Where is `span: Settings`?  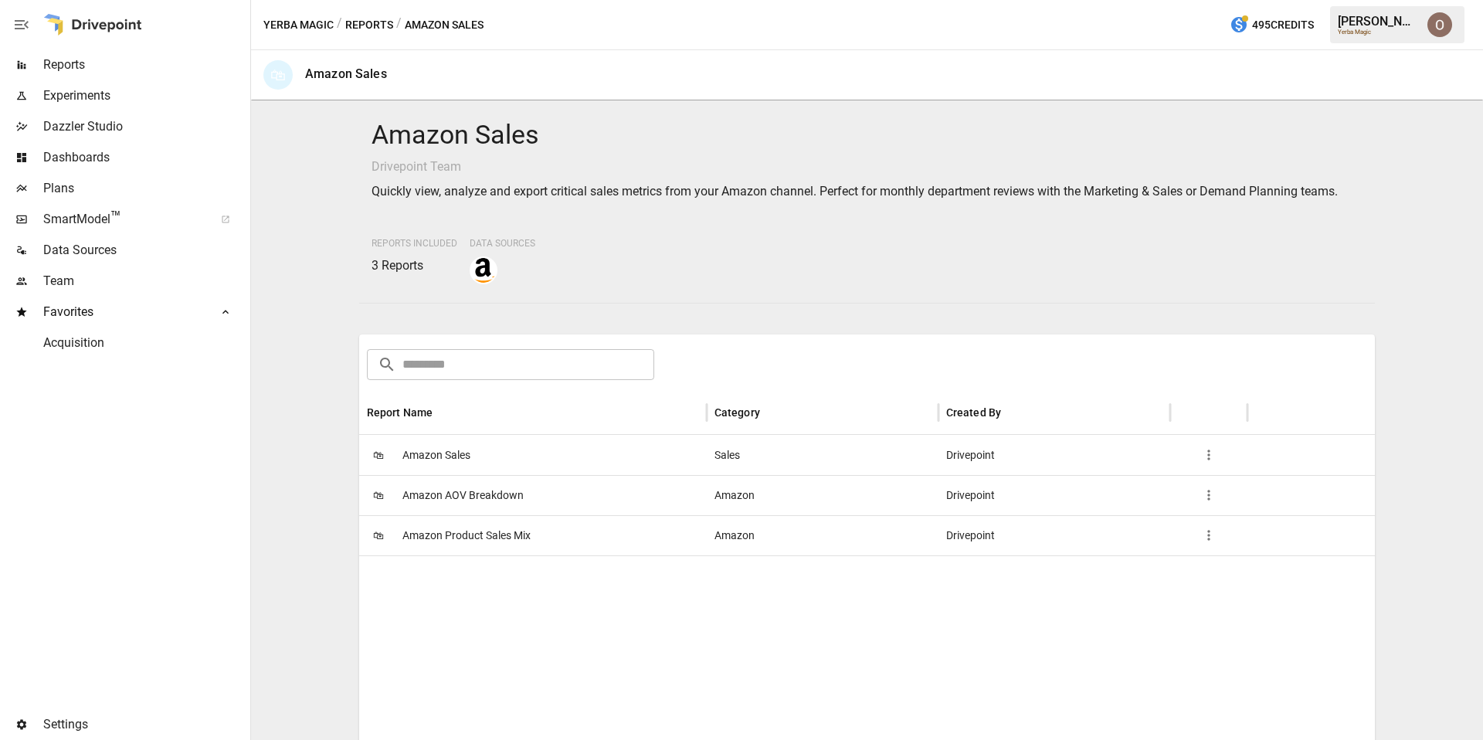
span: Settings is located at coordinates (145, 725).